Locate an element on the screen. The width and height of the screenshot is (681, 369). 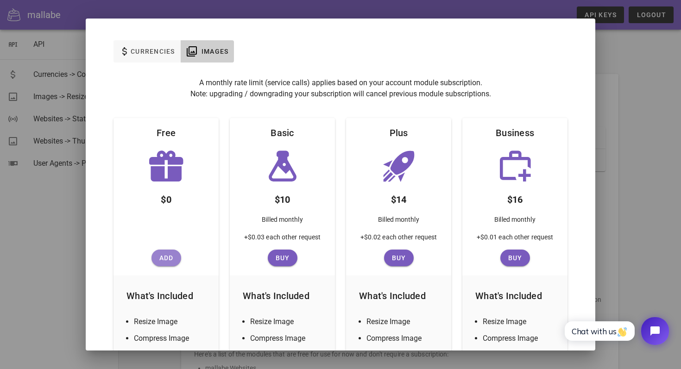
div: $16 is located at coordinates (515, 198).